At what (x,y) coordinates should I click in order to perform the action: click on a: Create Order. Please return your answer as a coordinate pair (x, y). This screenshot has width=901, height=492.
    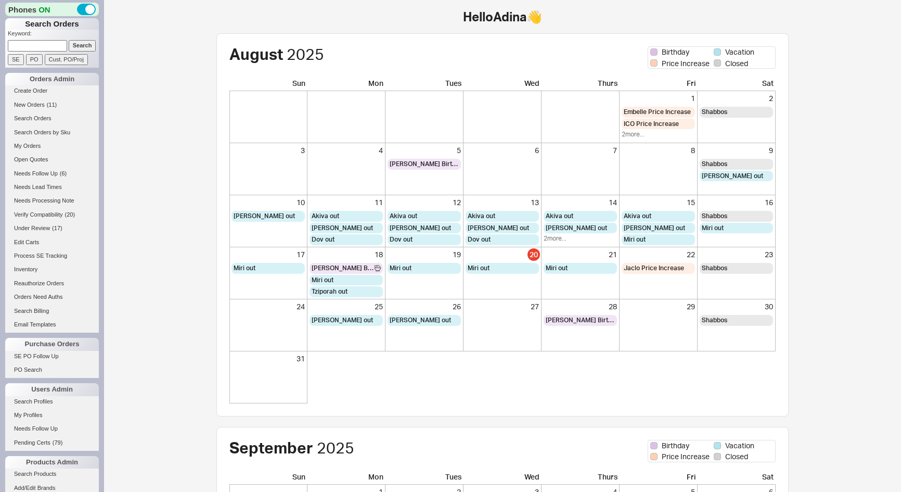
    Looking at the image, I should click on (52, 91).